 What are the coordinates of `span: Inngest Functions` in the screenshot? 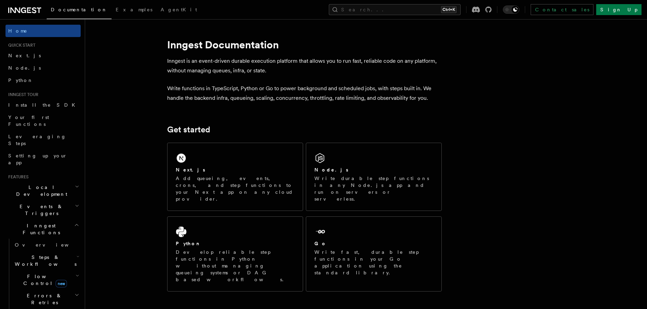 It's located at (40, 229).